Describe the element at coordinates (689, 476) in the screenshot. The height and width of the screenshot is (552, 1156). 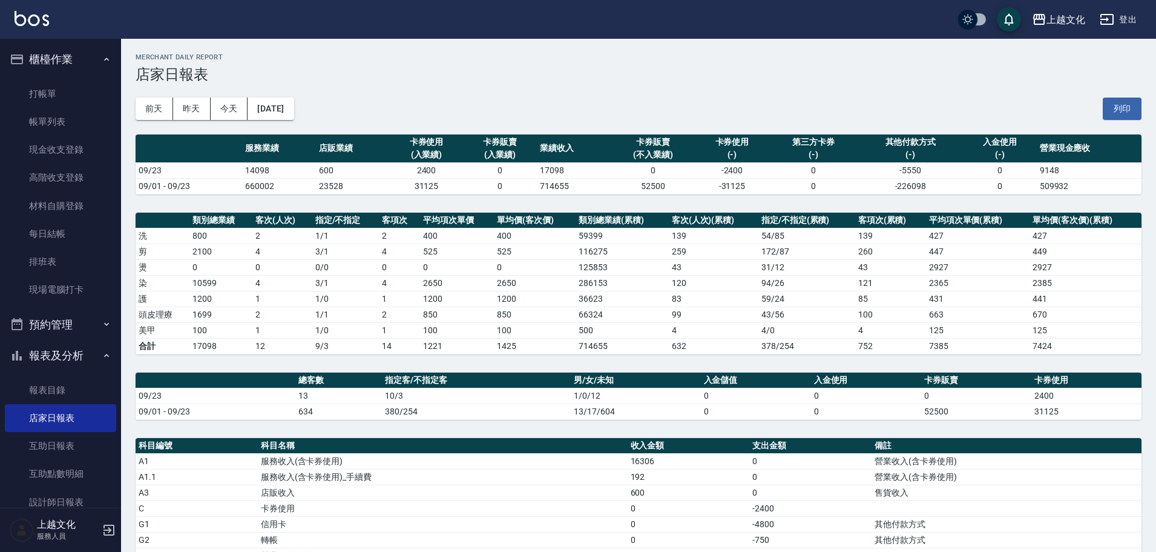
I see `td: 192` at that location.